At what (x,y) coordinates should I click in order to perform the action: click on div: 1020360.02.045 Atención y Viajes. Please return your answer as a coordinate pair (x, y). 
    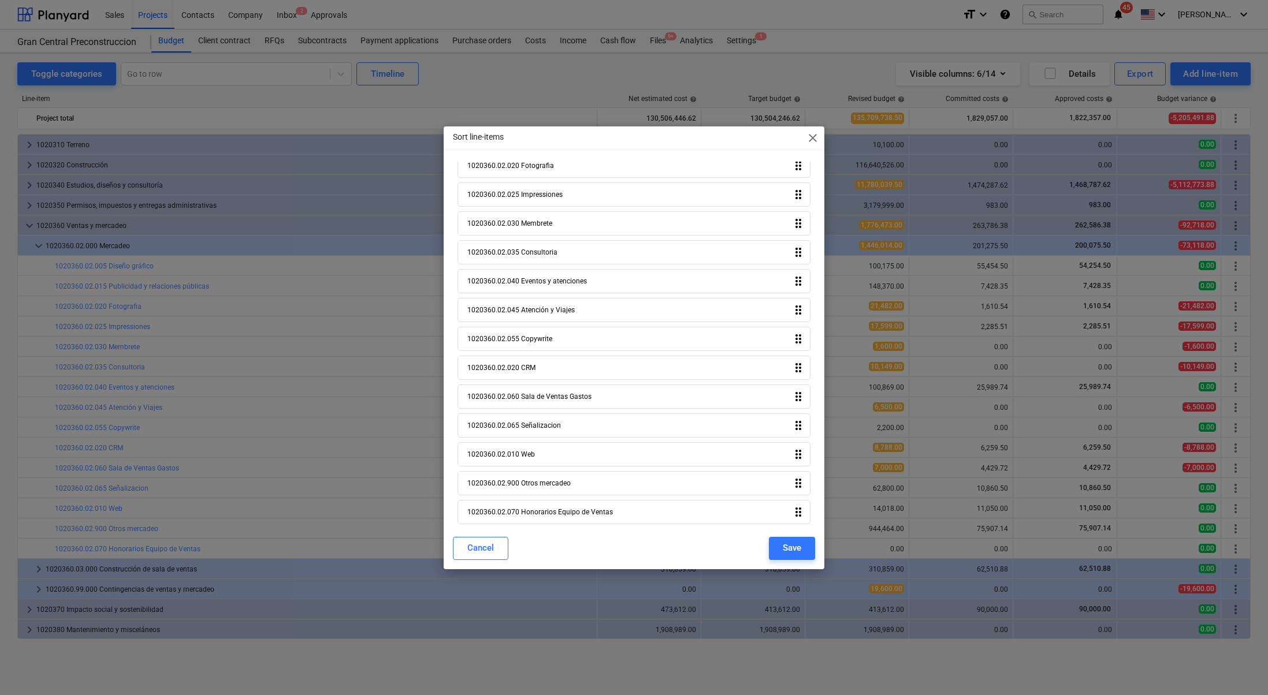
    Looking at the image, I should click on (521, 310).